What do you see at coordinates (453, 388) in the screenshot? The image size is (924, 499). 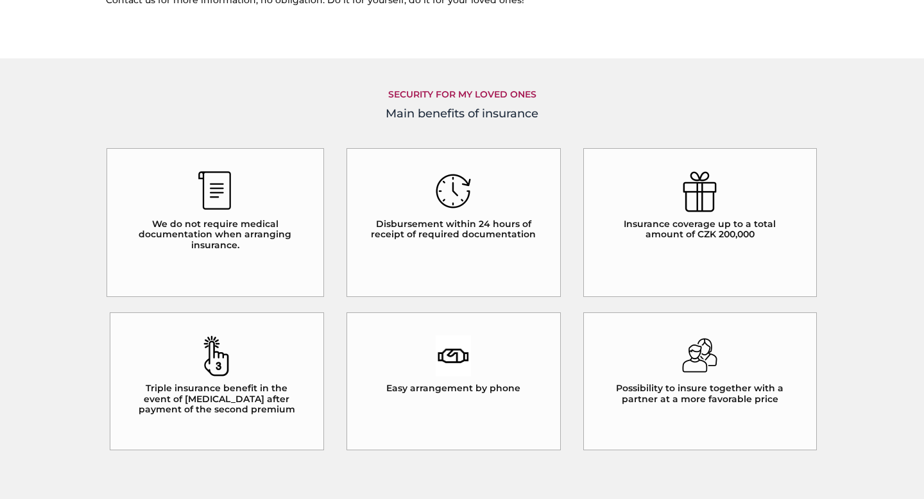 I see `font: Easy arrangement by phone` at bounding box center [453, 388].